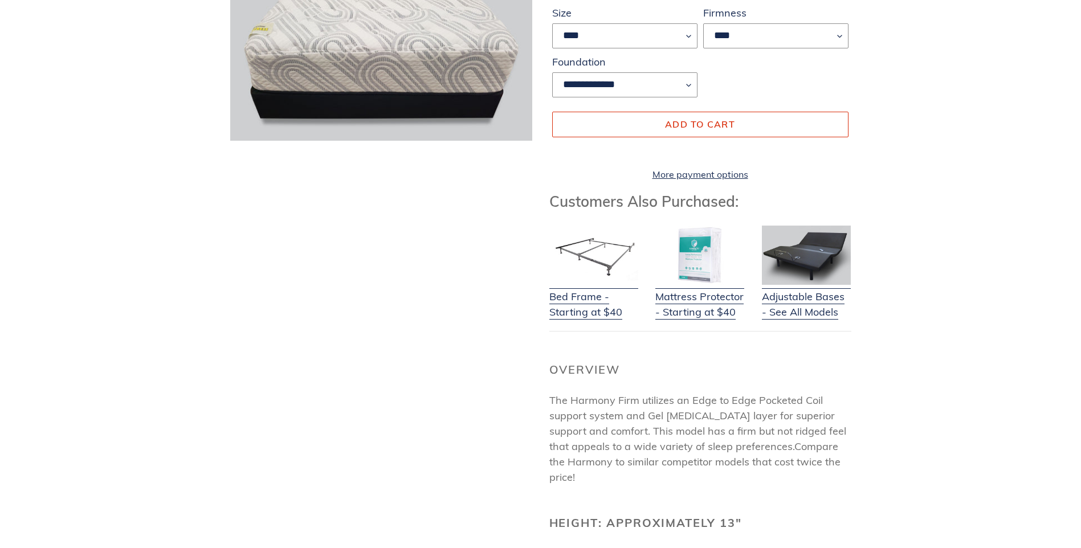 This screenshot has width=1081, height=548. Describe the element at coordinates (700, 255) in the screenshot. I see `img: Mattress Protector` at that location.